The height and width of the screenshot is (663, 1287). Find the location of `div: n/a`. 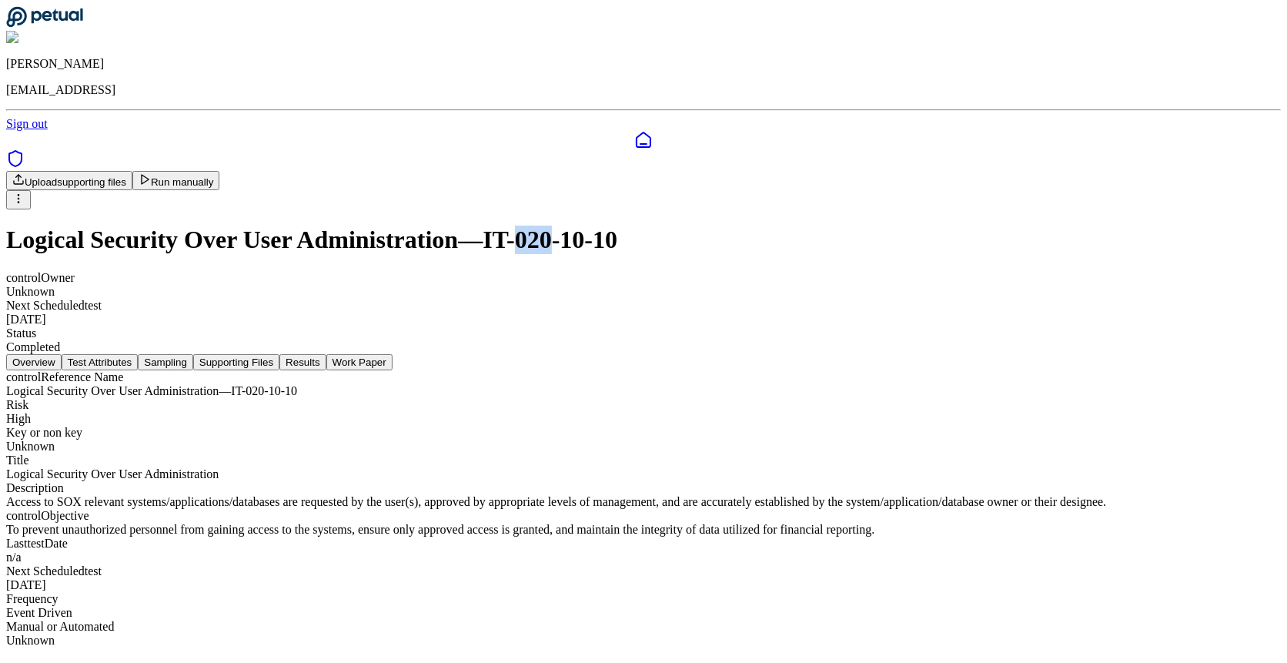

div: n/a is located at coordinates (644, 557).